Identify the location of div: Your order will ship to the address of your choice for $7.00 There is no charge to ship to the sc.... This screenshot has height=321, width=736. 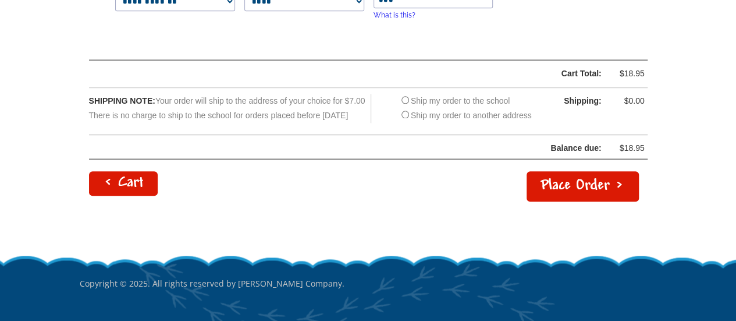
(230, 108).